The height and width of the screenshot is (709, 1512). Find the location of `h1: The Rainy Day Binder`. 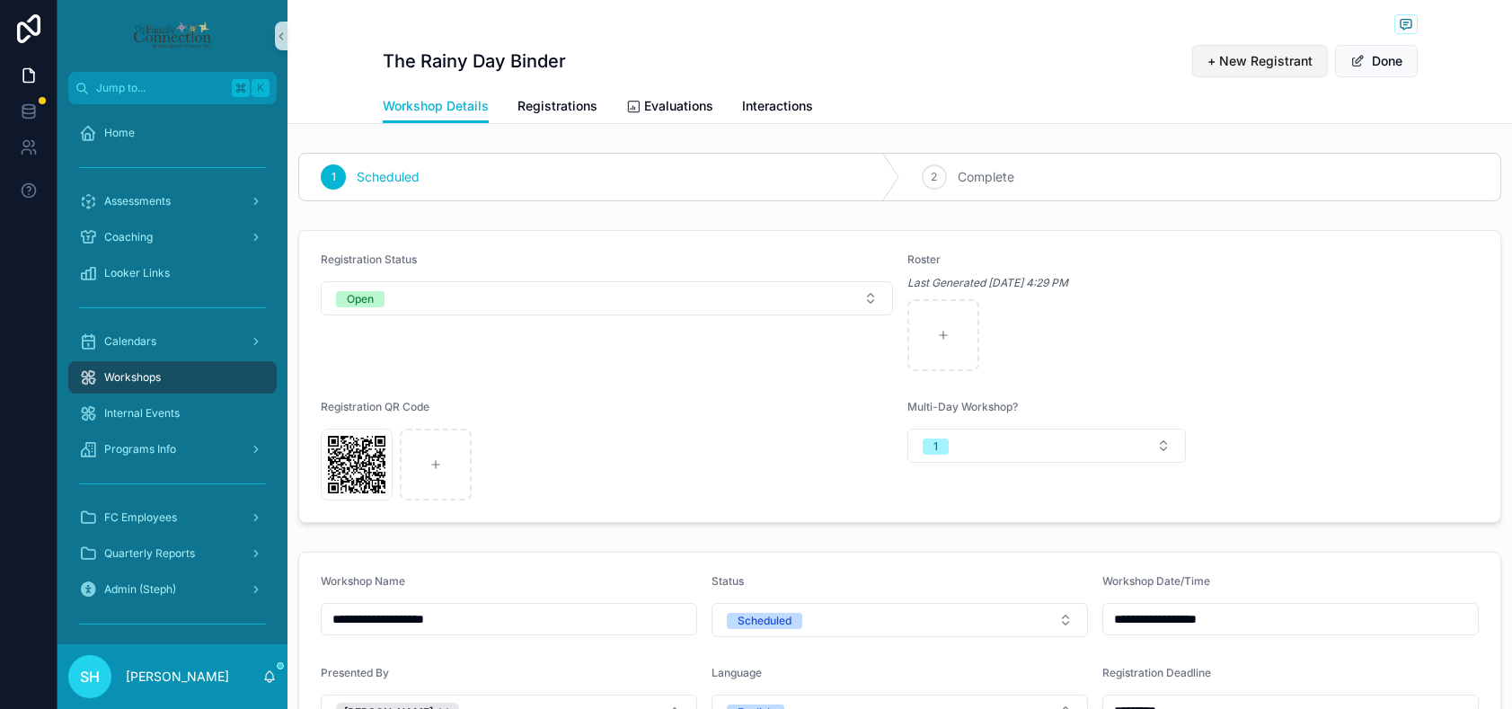

h1: The Rainy Day Binder is located at coordinates (474, 61).